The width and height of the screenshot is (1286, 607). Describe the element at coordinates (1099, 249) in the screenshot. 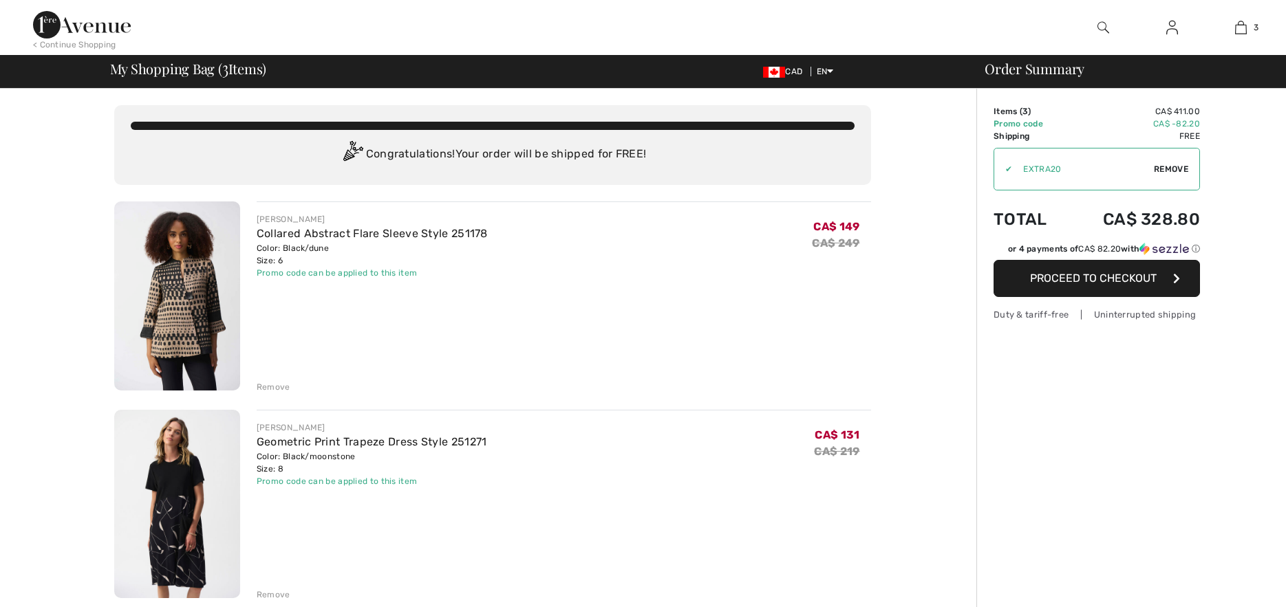

I see `span: CA$ 82.20` at that location.